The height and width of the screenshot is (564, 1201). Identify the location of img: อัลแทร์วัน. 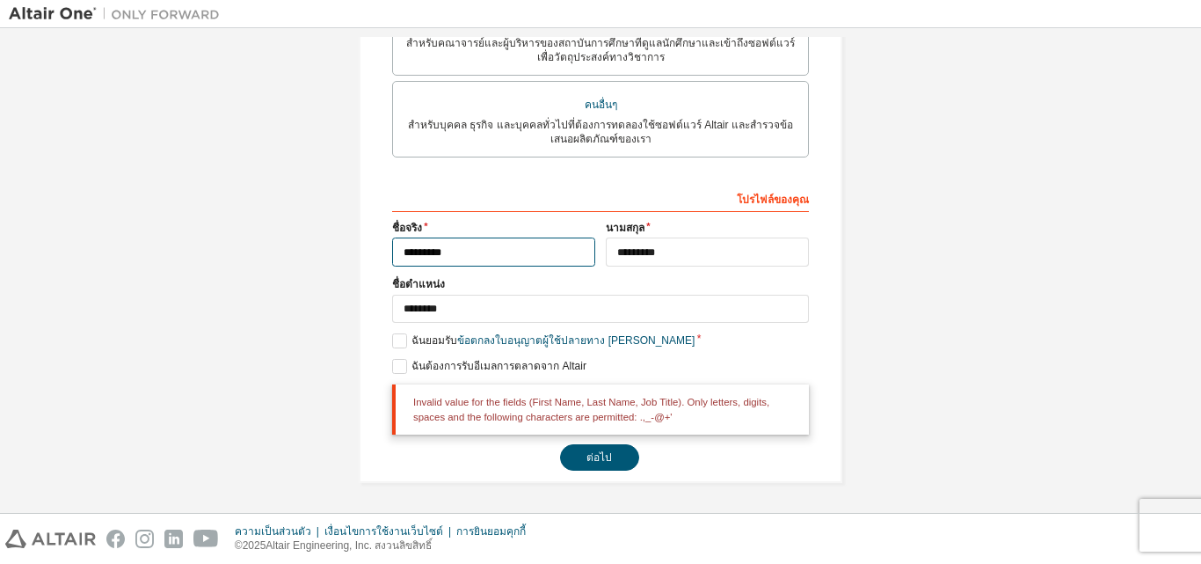
(119, 14).